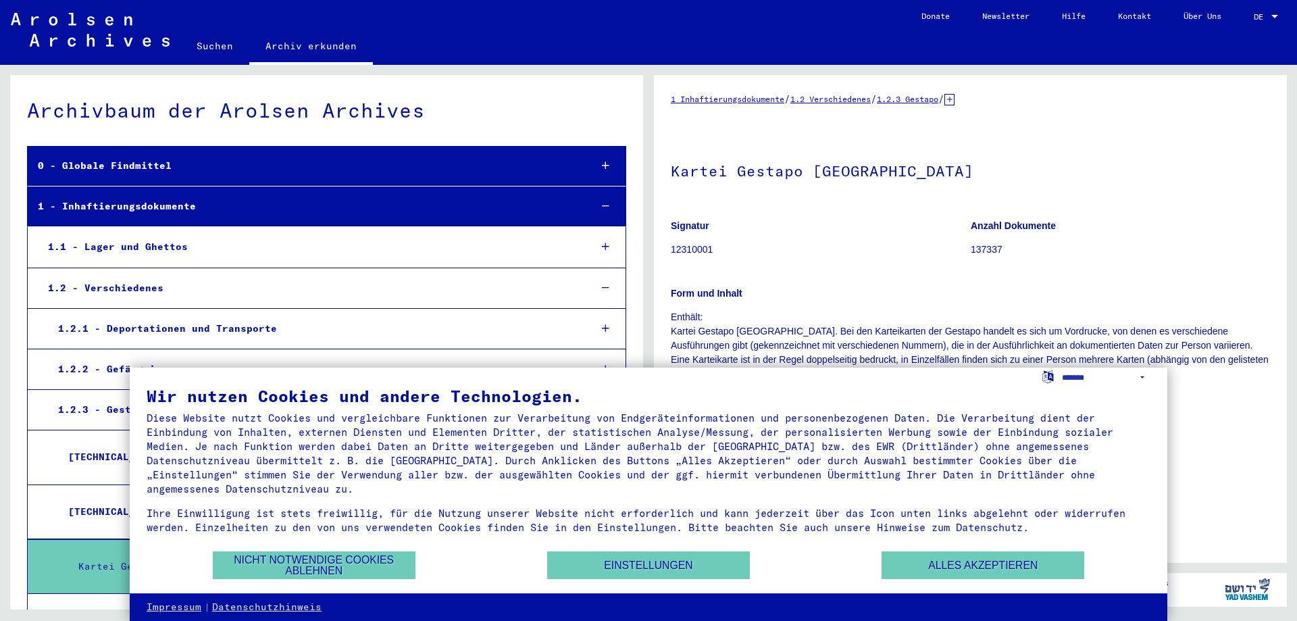 The height and width of the screenshot is (621, 1297). I want to click on div: 1.2.2 - Gefängnisse, so click(314, 369).